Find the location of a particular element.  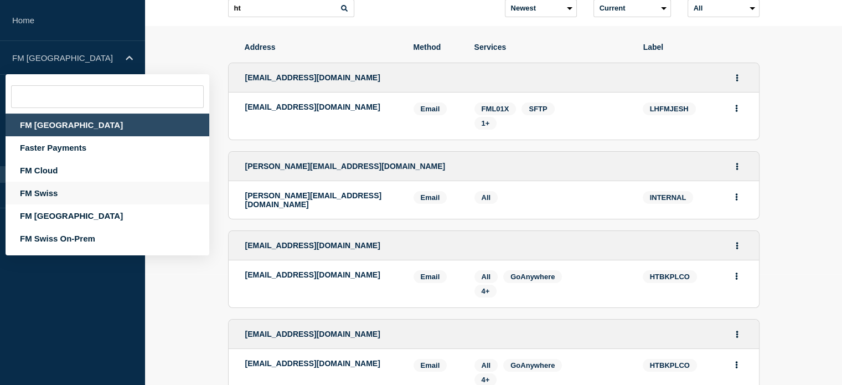

div: FM Swiss is located at coordinates (107, 193).